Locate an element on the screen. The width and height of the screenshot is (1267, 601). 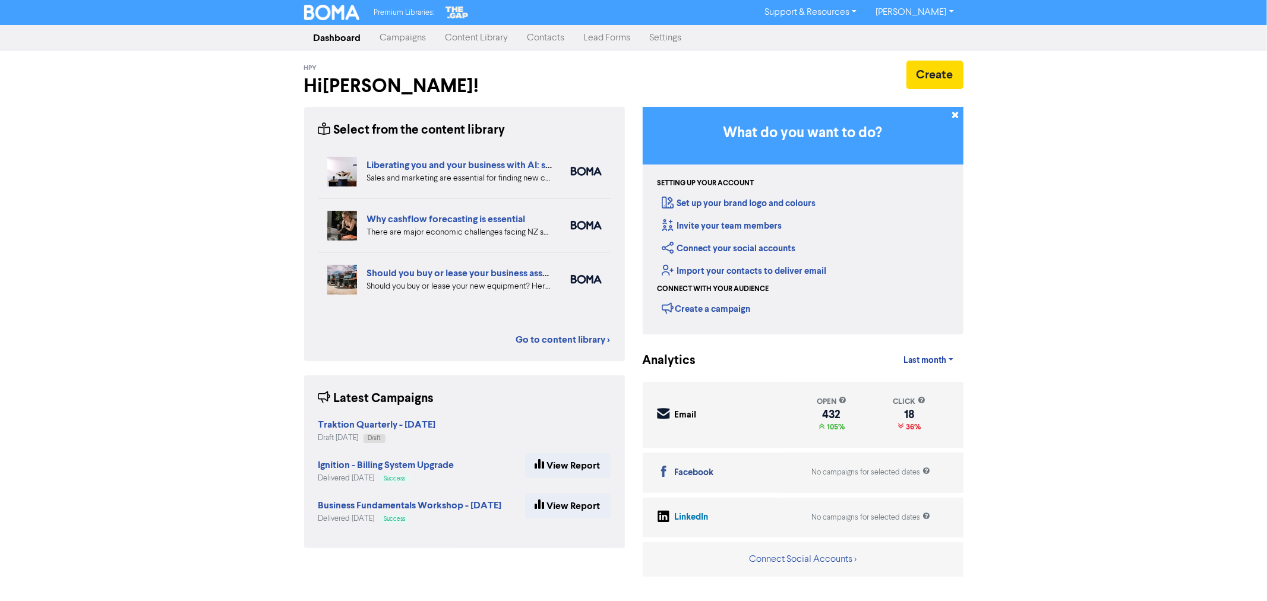
a: Liberating you and your business with AI: sales and marketing is located at coordinates (496, 165).